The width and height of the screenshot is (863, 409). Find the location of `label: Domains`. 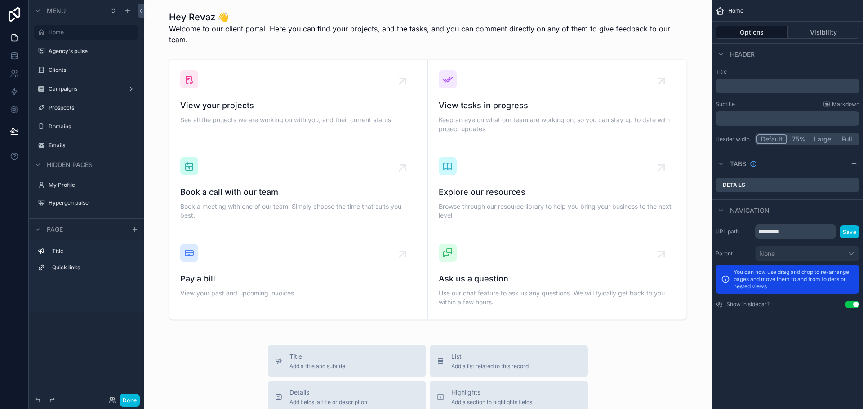

label: Domains is located at coordinates (91, 127).